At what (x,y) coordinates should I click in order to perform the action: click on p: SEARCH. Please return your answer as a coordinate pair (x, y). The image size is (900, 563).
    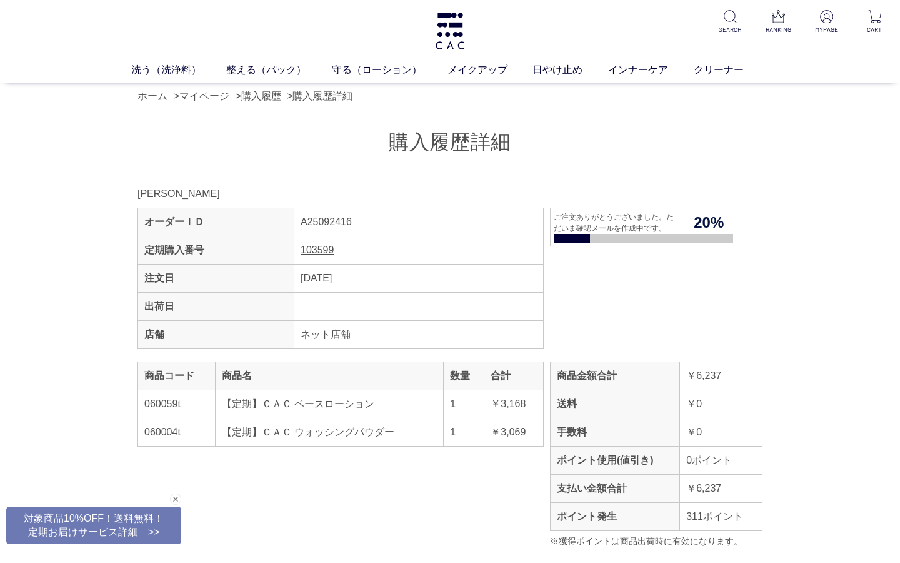
    Looking at the image, I should click on (730, 29).